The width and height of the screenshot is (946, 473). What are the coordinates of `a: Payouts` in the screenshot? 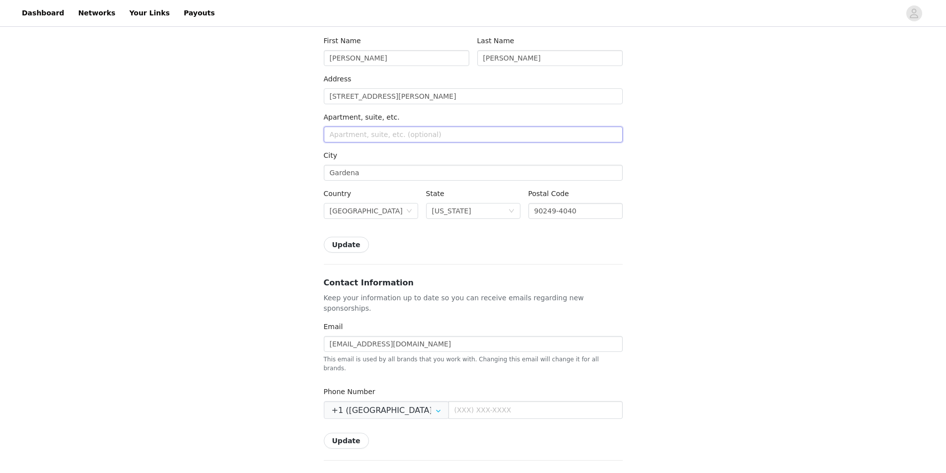 It's located at (199, 13).